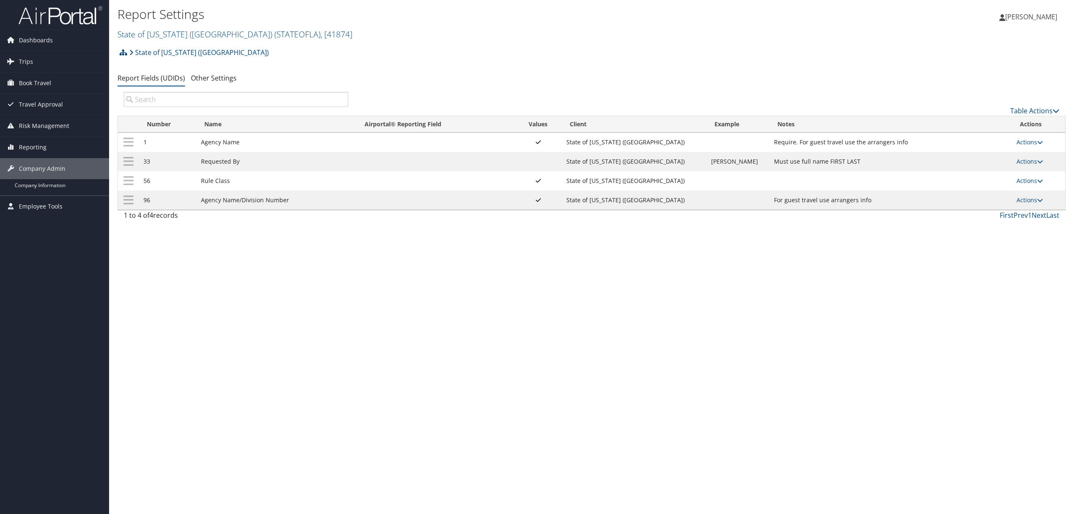 This screenshot has height=514, width=1074. What do you see at coordinates (297, 34) in the screenshot?
I see `span: ( STATEOFLA )` at bounding box center [297, 34].